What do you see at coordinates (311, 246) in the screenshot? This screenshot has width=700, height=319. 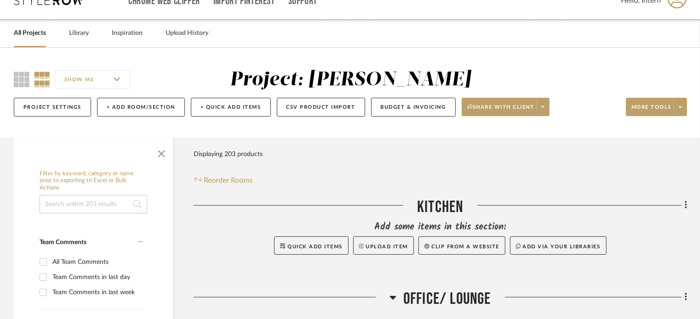 I see `button: Quick Add Items` at bounding box center [311, 246].